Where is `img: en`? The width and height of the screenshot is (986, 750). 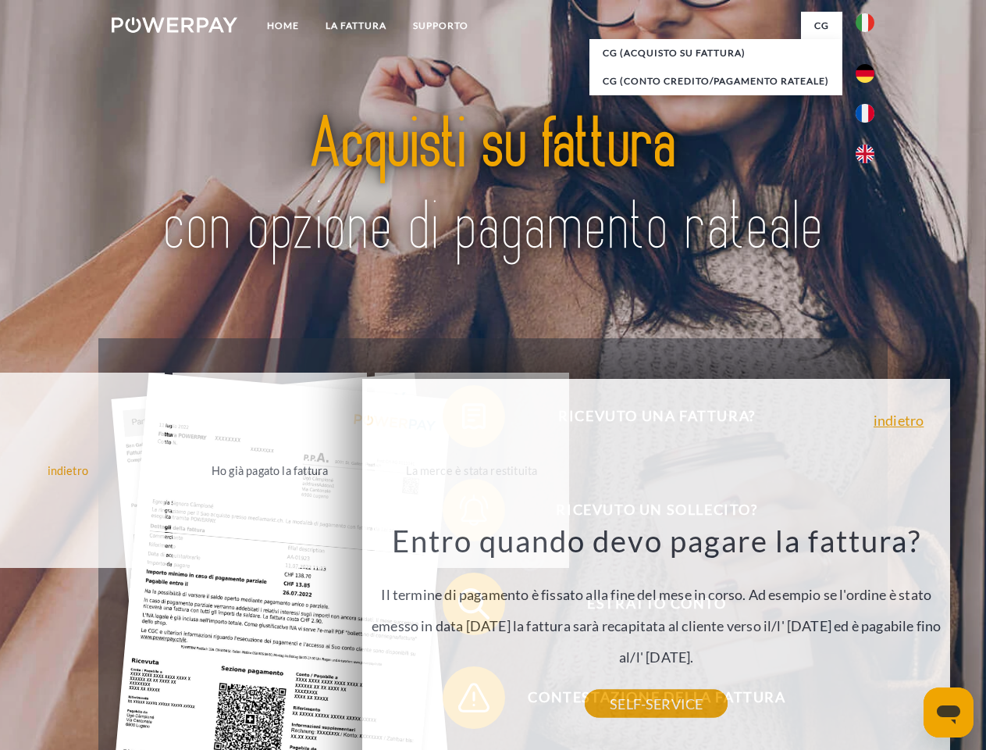 img: en is located at coordinates (865, 154).